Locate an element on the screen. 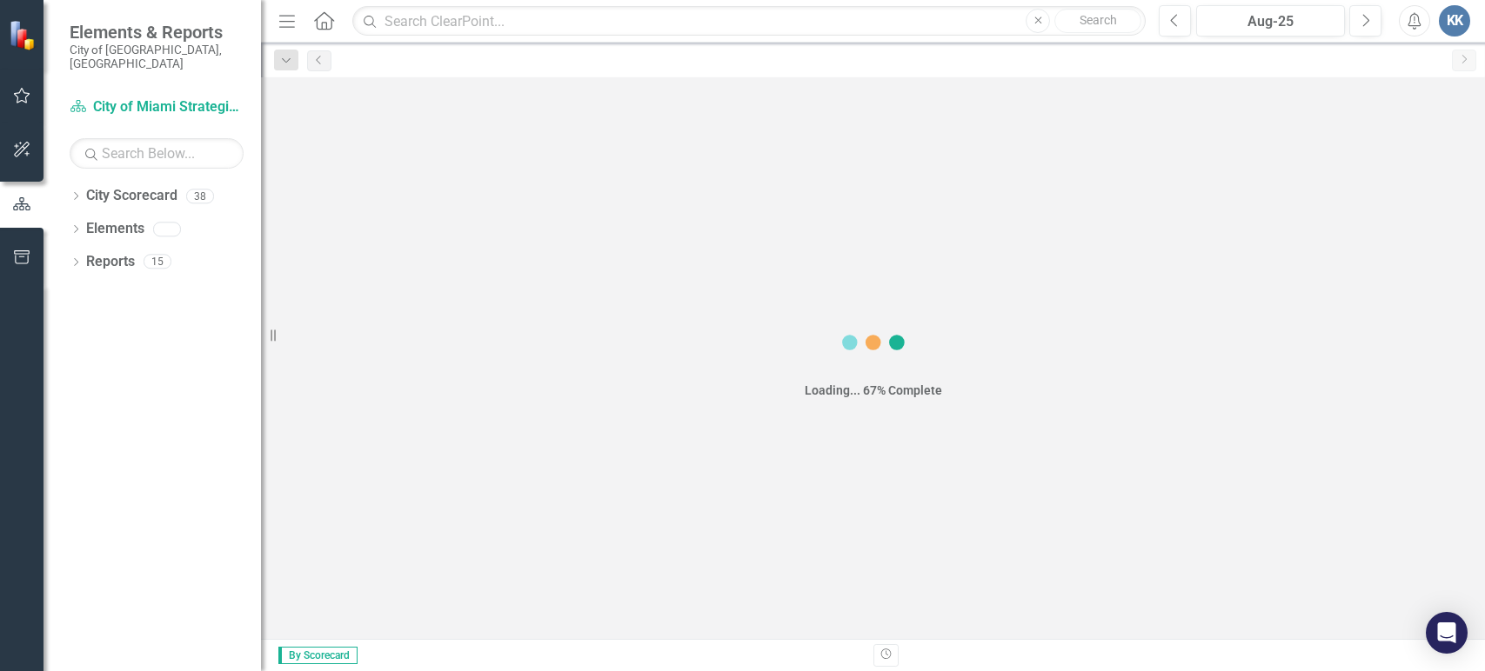 The width and height of the screenshot is (1485, 671). button: Aug-25 is located at coordinates (1270, 21).